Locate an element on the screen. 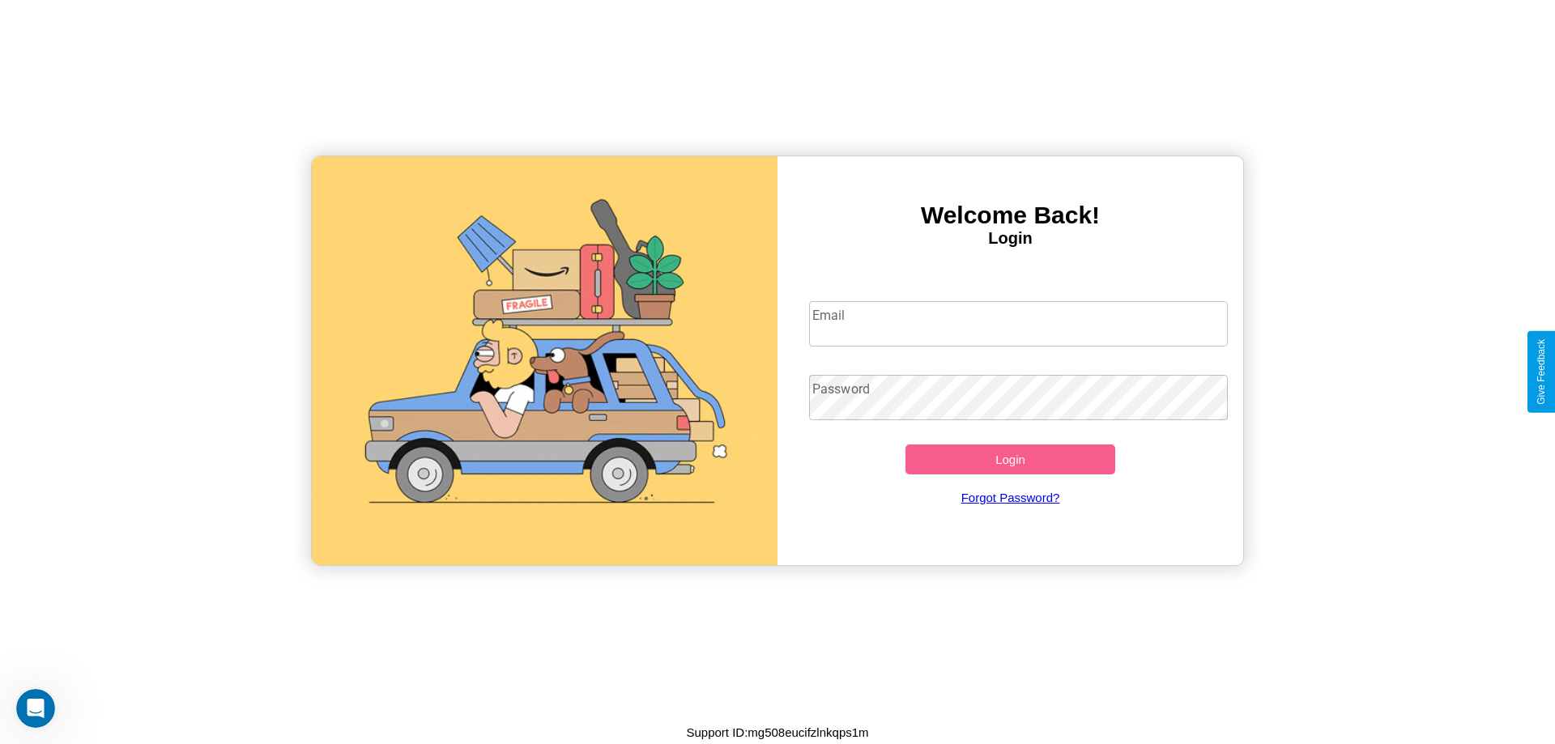  h4: Login is located at coordinates (1010, 238).